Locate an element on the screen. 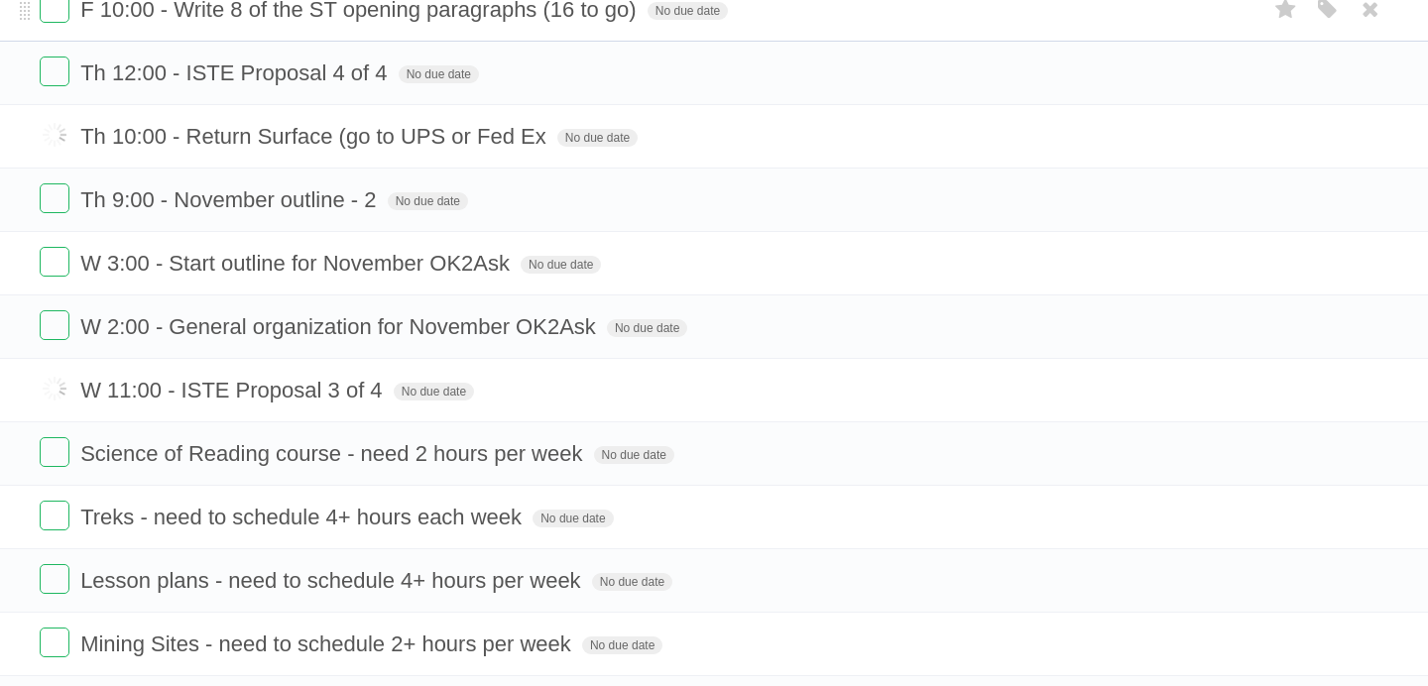 The width and height of the screenshot is (1428, 686). span: Th 12:00 - ISTE Proposal 4 of 4 is located at coordinates (236, 72).